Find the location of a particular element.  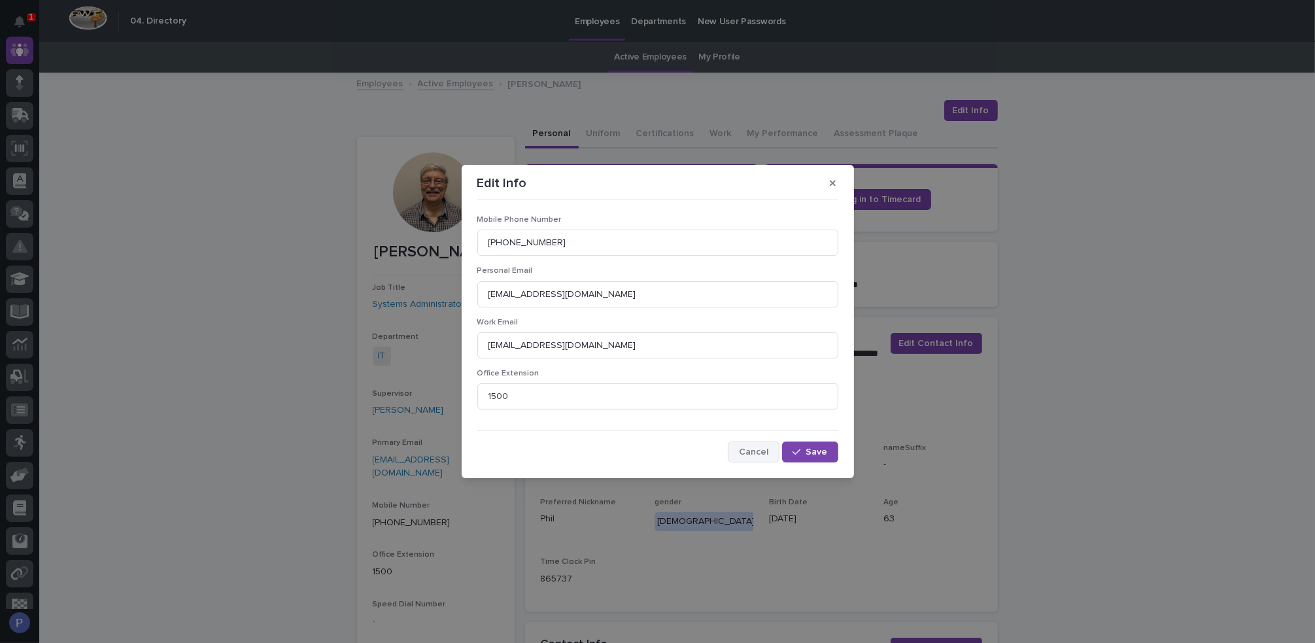

p: Edit Info is located at coordinates (502, 183).